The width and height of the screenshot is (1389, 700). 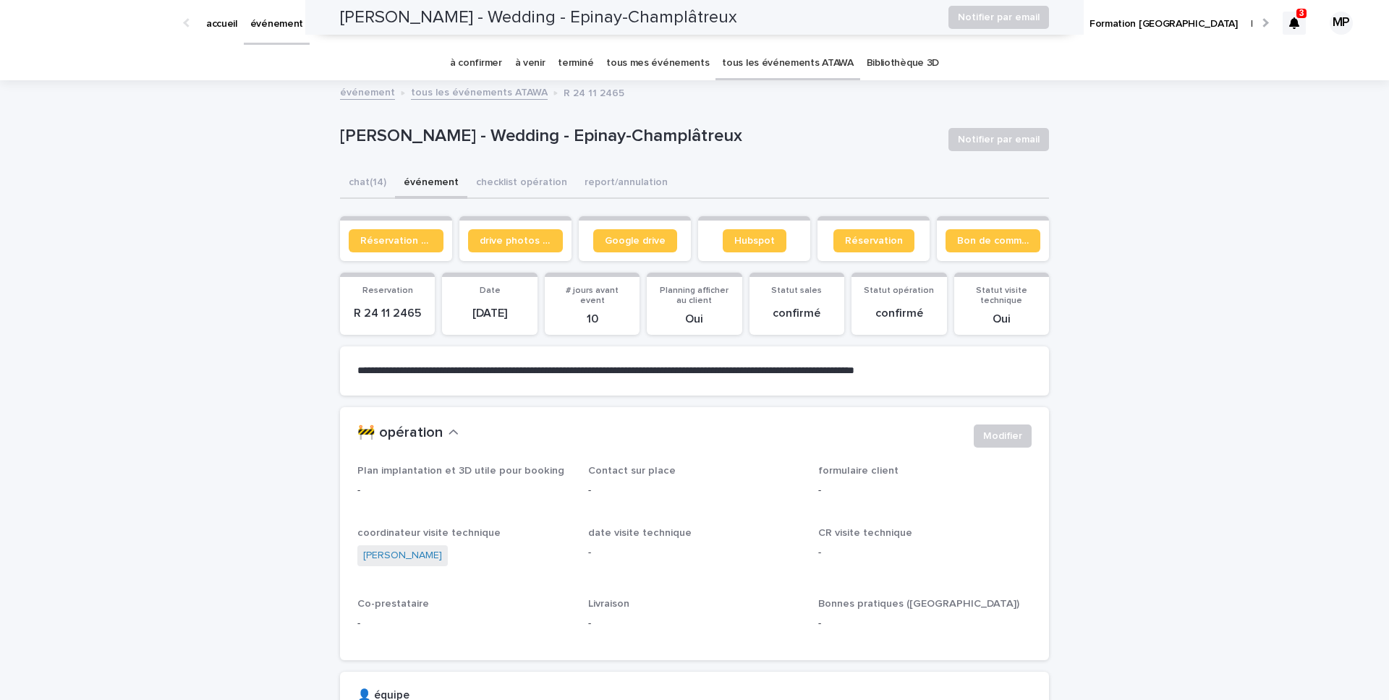 I want to click on div: 3, so click(x=1294, y=23).